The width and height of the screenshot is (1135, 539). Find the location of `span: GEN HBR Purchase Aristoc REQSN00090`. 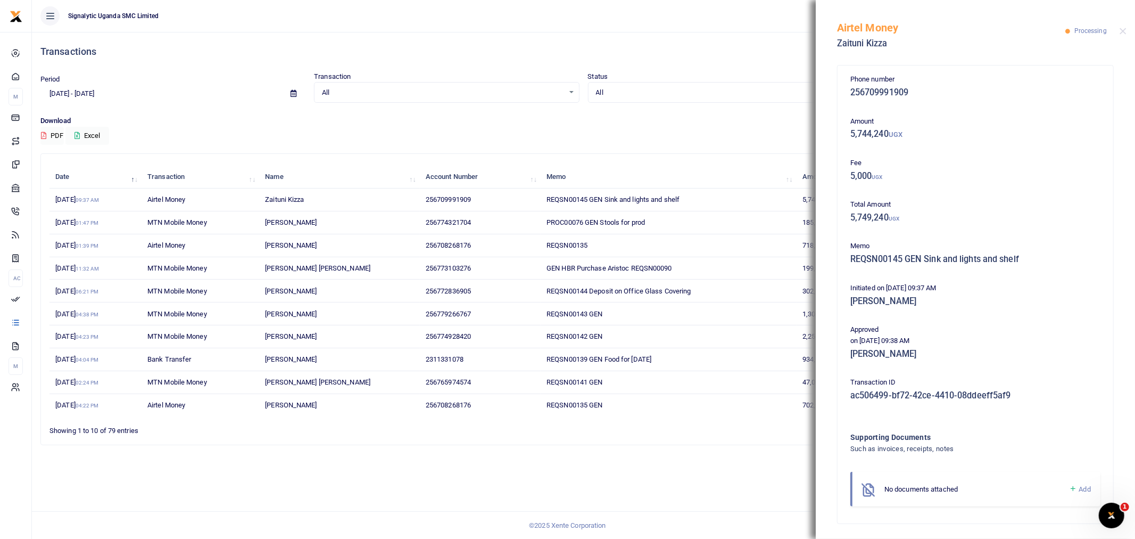

span: GEN HBR Purchase Aristoc REQSN00090 is located at coordinates (609, 268).